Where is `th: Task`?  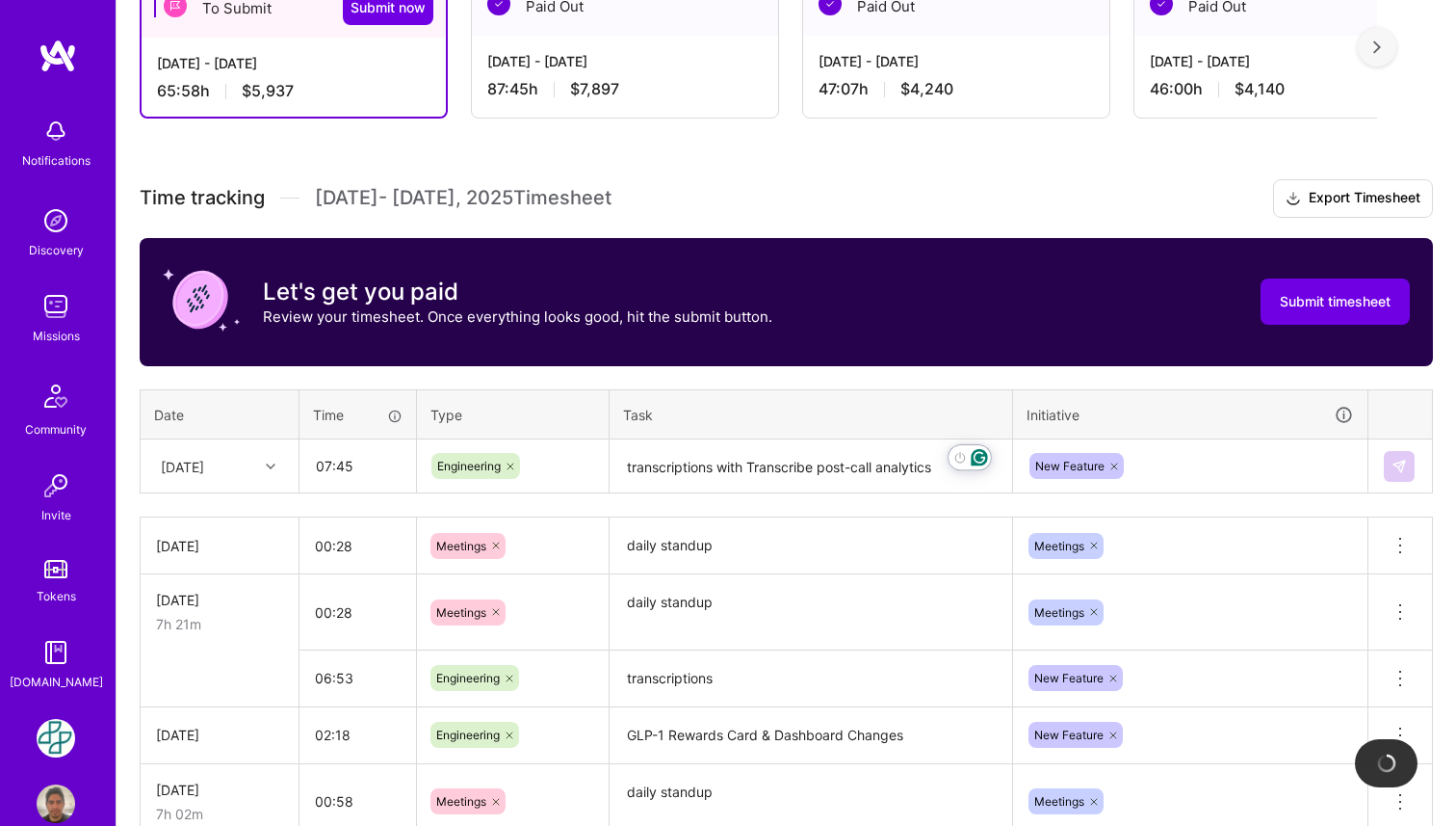 th: Task is located at coordinates (811, 414).